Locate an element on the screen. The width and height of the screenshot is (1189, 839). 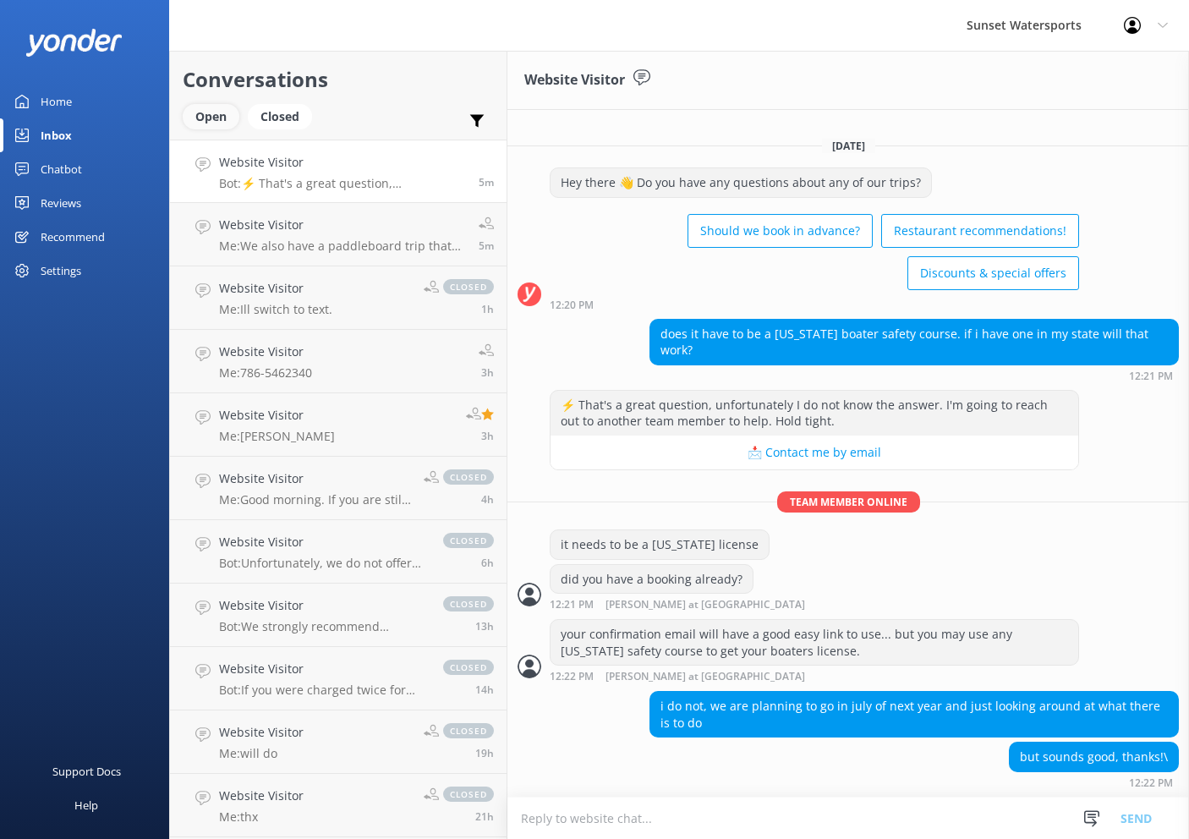
div: Closed is located at coordinates (280, 117).